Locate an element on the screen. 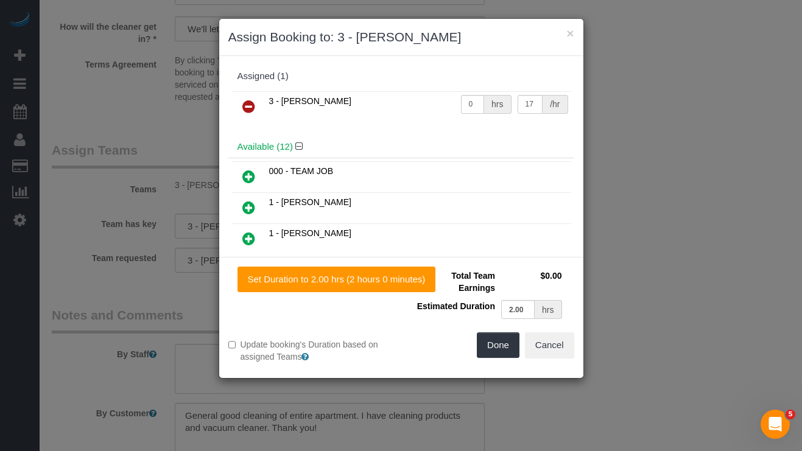 The height and width of the screenshot is (451, 802). span: 5 is located at coordinates (790, 415).